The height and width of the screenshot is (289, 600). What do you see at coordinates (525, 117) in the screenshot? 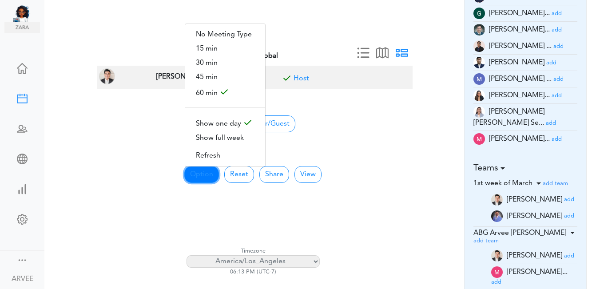
I see `li: Tax Manager (mc.servinas@unified-accounting.com)` at bounding box center [525, 117].